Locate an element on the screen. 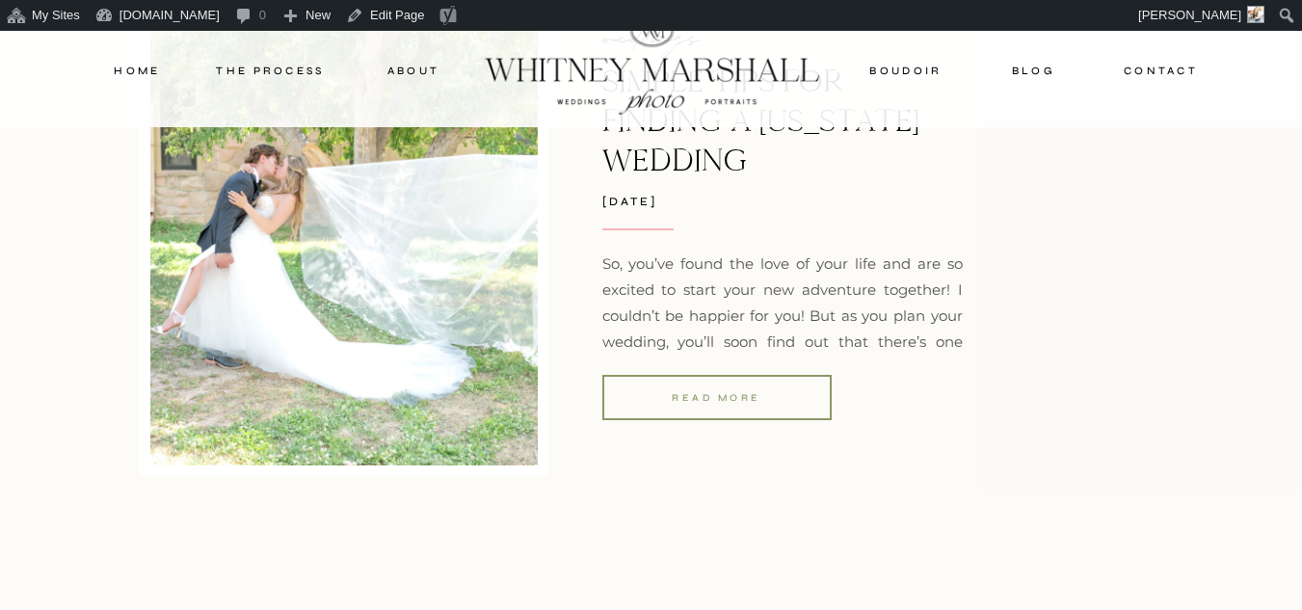 The width and height of the screenshot is (1302, 610). a: home is located at coordinates (138, 70).